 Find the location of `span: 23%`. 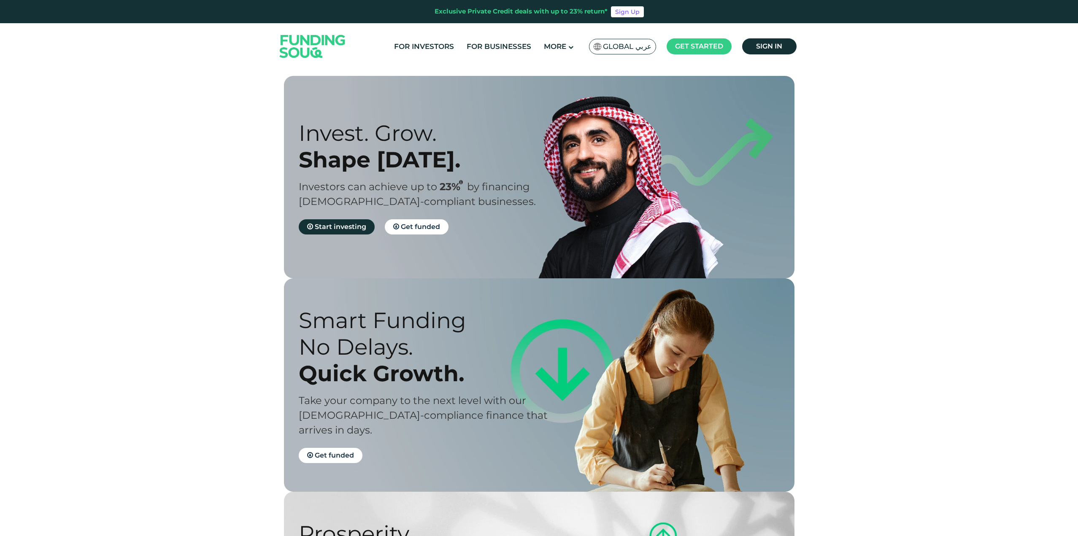

span: 23% is located at coordinates (453, 186).